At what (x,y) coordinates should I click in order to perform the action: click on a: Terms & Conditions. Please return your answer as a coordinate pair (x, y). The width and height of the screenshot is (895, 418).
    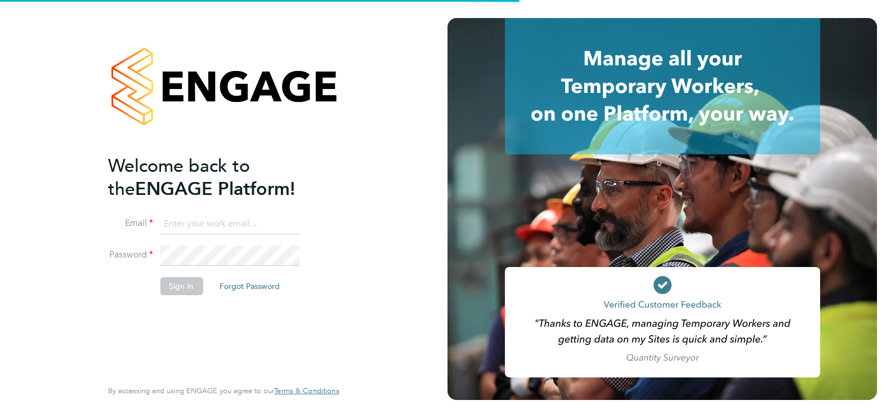
    Looking at the image, I should click on (306, 391).